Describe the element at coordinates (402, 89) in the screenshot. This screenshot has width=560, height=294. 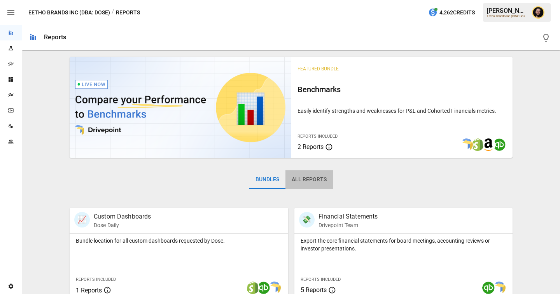
I see `h6: Benchmarks` at that location.